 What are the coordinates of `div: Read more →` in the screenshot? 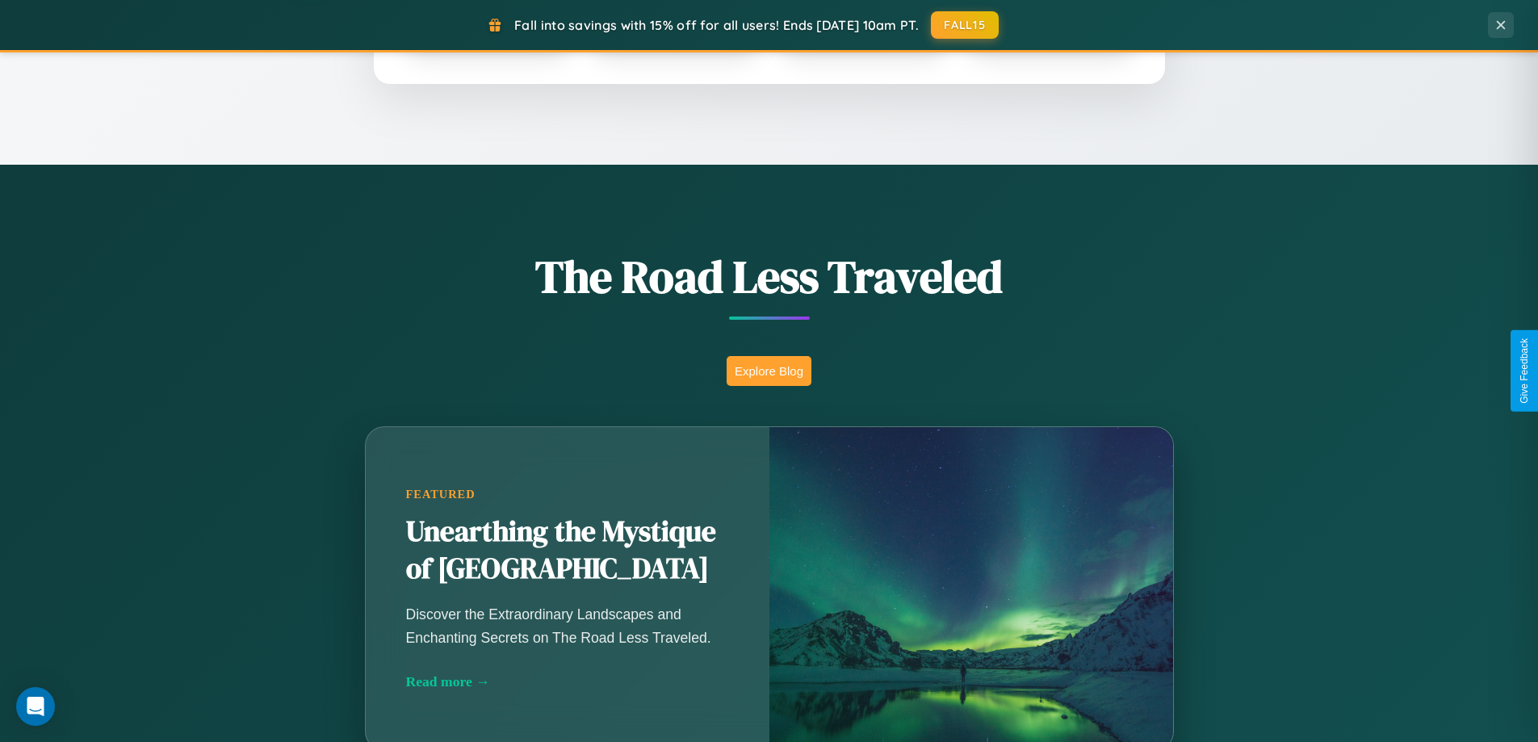 It's located at (568, 681).